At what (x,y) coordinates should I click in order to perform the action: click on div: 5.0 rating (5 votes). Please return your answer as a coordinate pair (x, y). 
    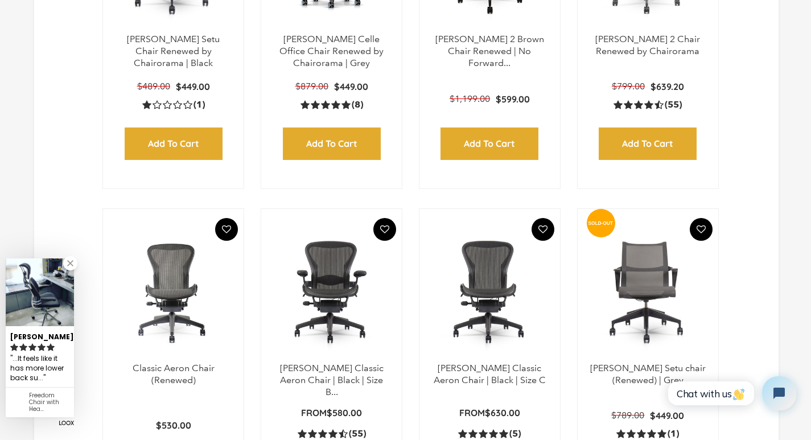
    Looking at the image, I should click on (490, 433).